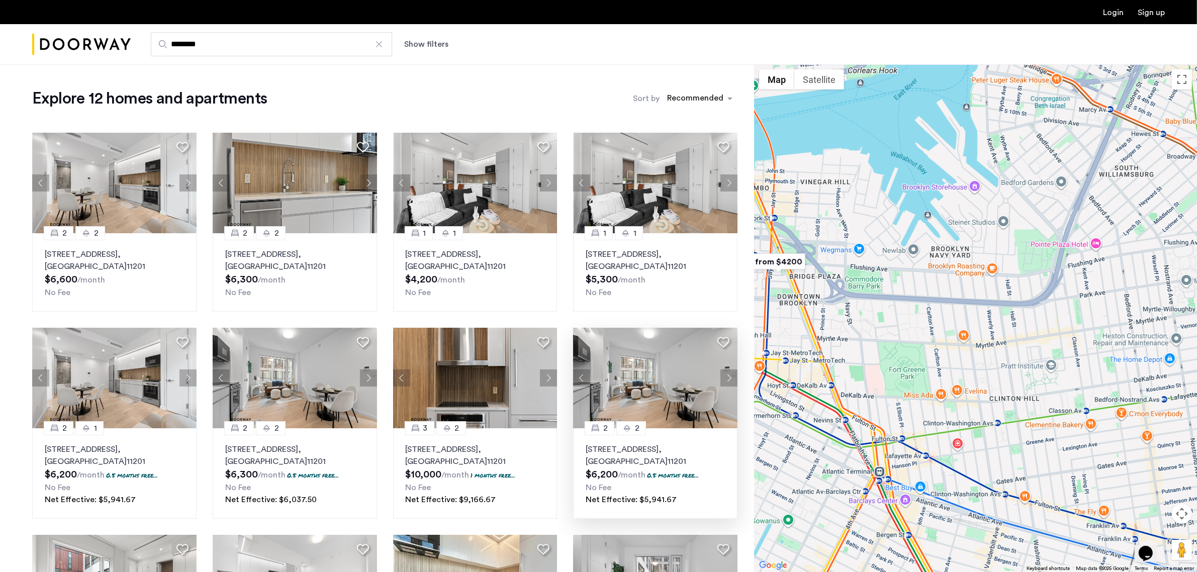 The image size is (1197, 572). I want to click on span: $5,300, so click(602, 280).